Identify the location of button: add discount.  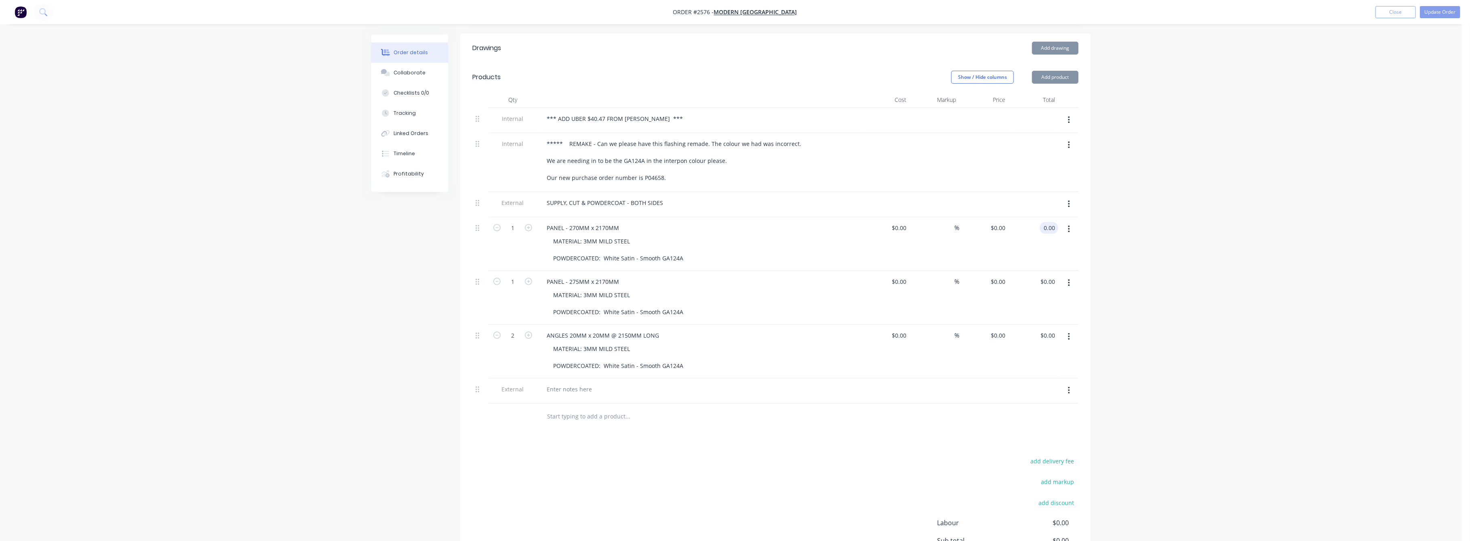
(1057, 502).